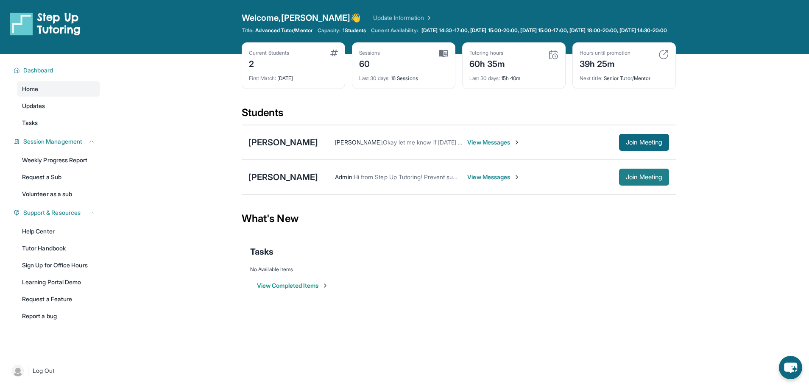 The height and width of the screenshot is (386, 809). Describe the element at coordinates (487, 53) in the screenshot. I see `div: Tutoring hours` at that location.